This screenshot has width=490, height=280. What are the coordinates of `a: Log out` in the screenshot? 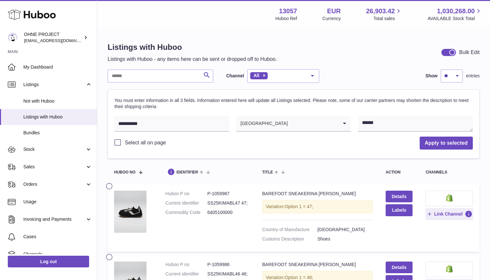 It's located at (48, 262).